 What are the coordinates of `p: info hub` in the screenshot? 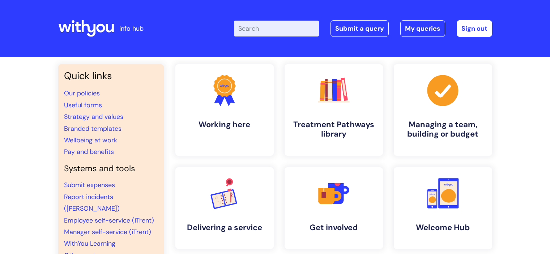 It's located at (131, 29).